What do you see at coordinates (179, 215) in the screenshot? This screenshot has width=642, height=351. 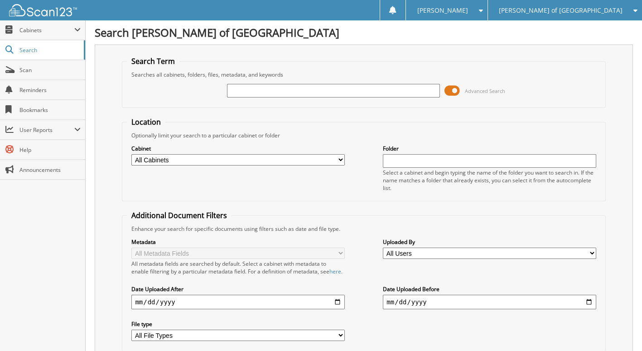 I see `legend: Additional Document Filters` at bounding box center [179, 215].